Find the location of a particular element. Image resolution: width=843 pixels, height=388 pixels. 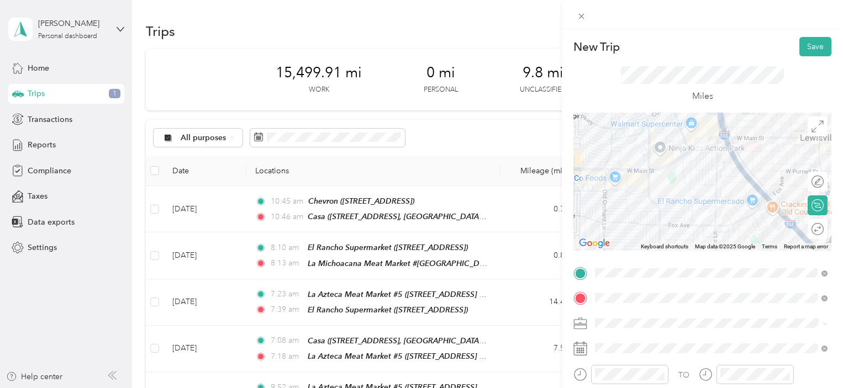

div: TO is located at coordinates (684, 375).